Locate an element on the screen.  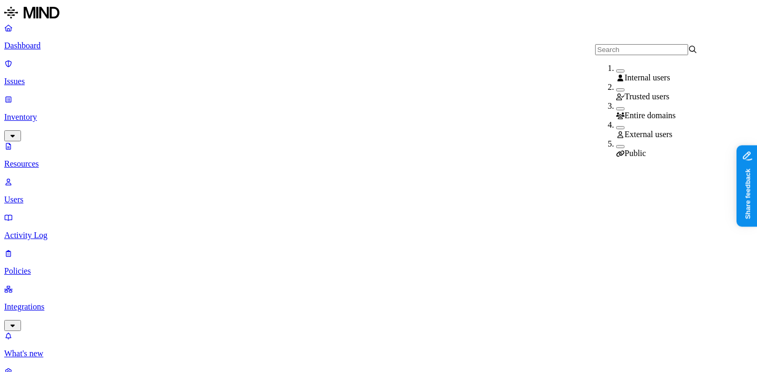
a: Activity Log is located at coordinates (378, 226).